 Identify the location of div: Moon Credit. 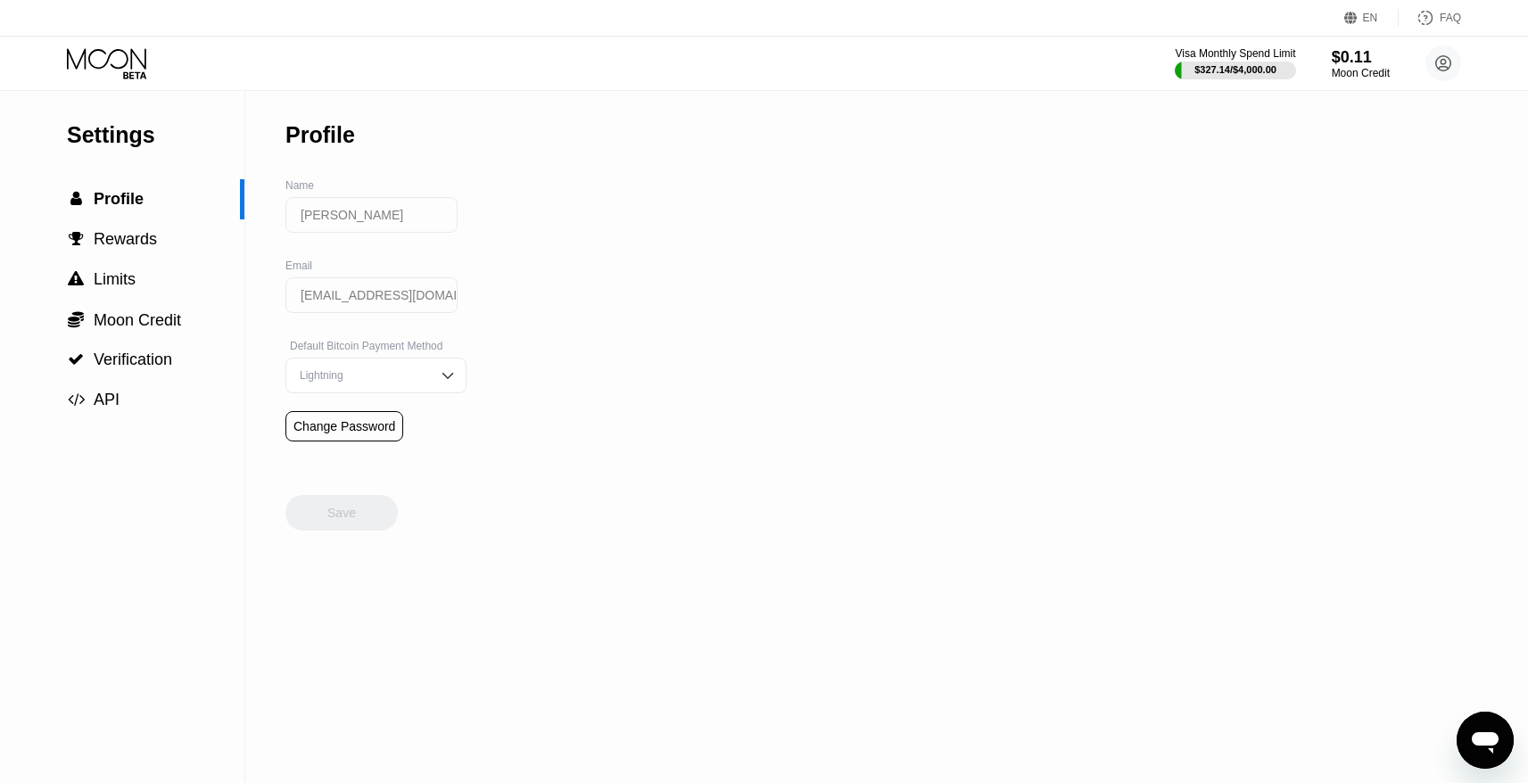
(1361, 73).